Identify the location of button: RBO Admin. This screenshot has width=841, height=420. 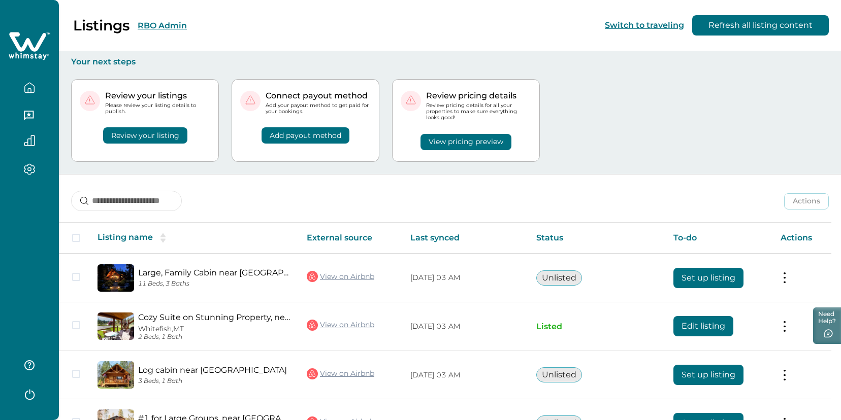
(162, 25).